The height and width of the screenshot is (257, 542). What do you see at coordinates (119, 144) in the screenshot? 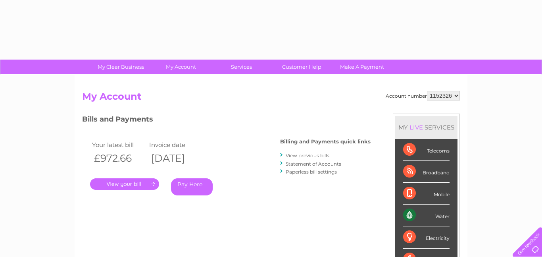
I see `td: Your latest bill` at bounding box center [119, 144].